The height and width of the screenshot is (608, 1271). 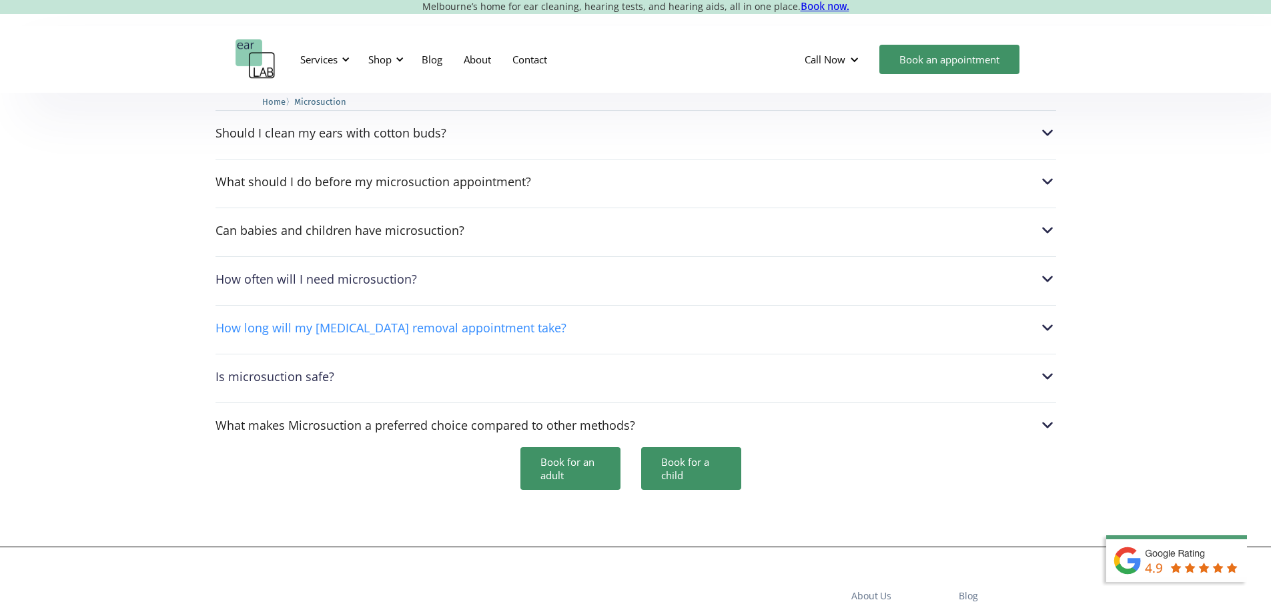 I want to click on div: How often will I need microsuction?How often will I need microsuction?, so click(x=636, y=279).